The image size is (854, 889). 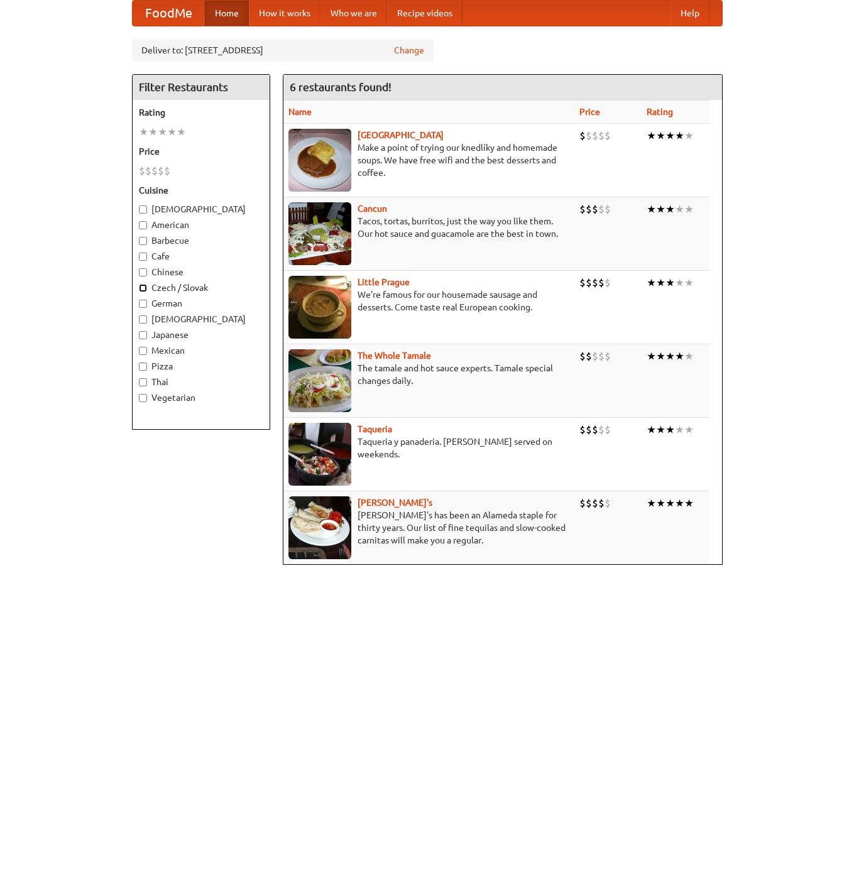 What do you see at coordinates (659, 112) in the screenshot?
I see `a: Rating` at bounding box center [659, 112].